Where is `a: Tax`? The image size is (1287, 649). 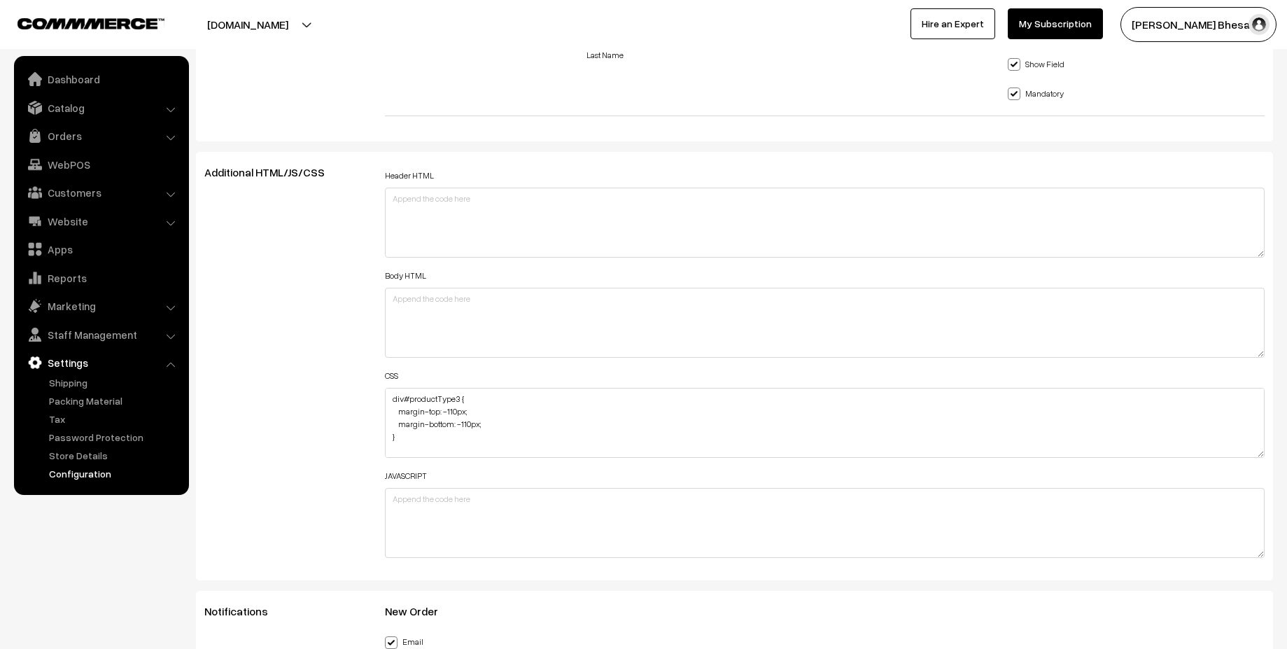 a: Tax is located at coordinates (115, 418).